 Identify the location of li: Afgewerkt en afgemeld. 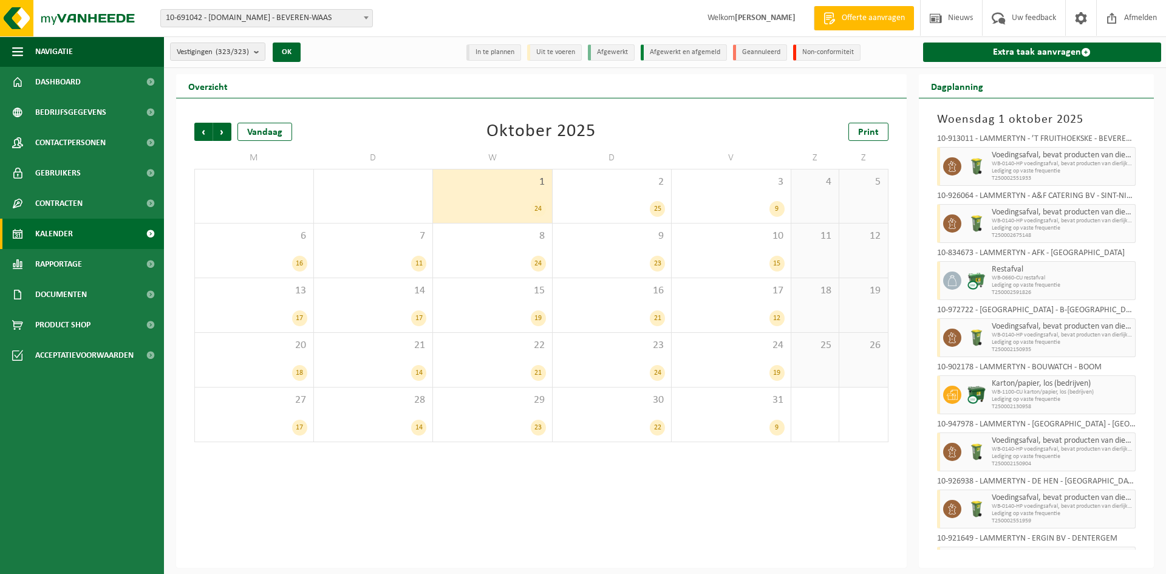
(684, 52).